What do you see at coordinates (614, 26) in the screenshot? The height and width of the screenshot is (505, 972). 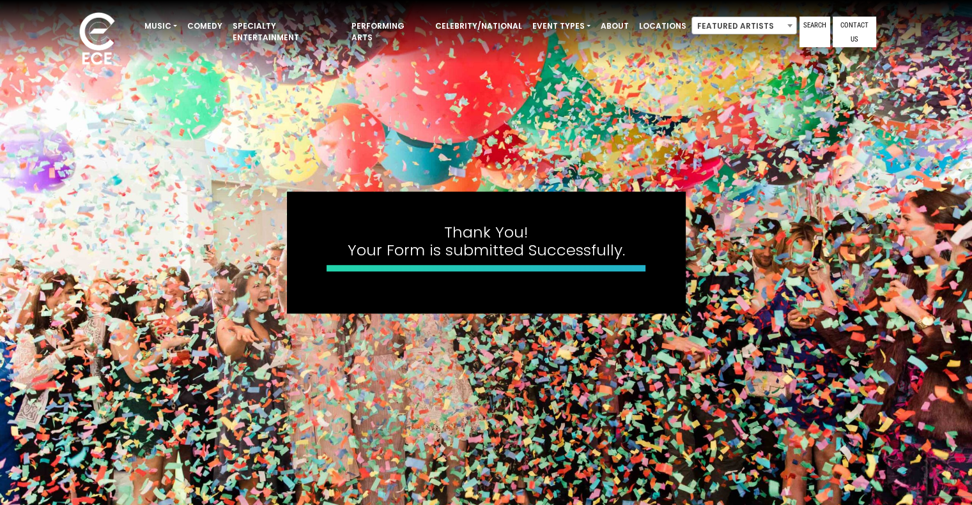 I see `a: About` at bounding box center [614, 26].